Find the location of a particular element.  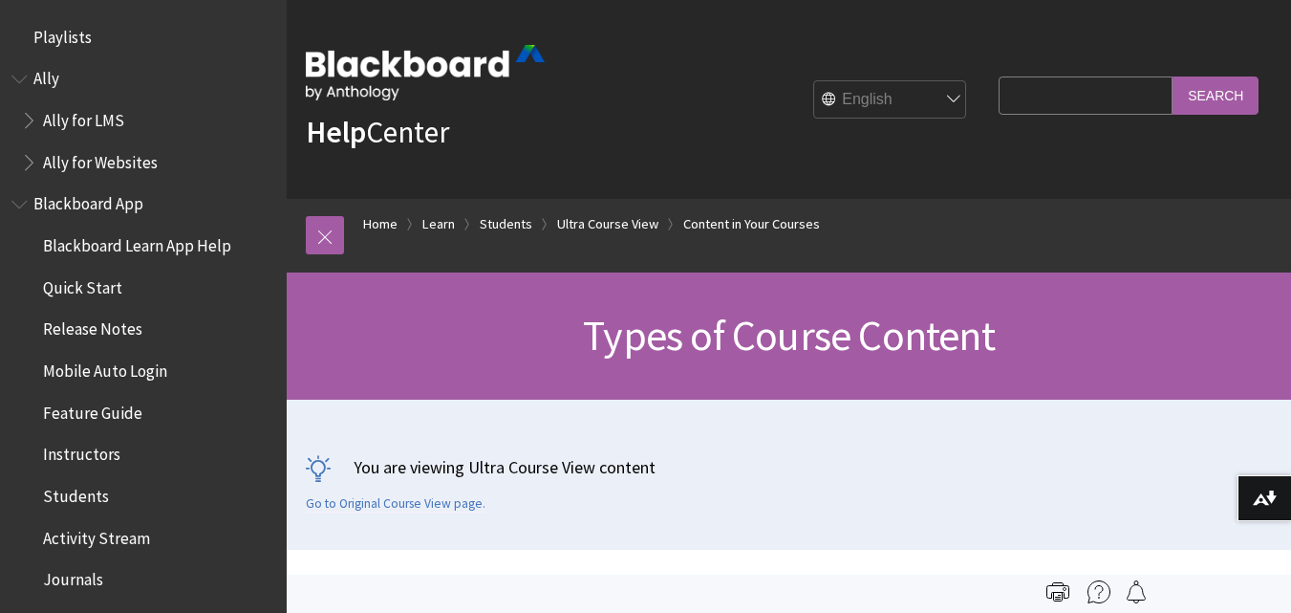

span: Feature Guide is located at coordinates (93, 409).